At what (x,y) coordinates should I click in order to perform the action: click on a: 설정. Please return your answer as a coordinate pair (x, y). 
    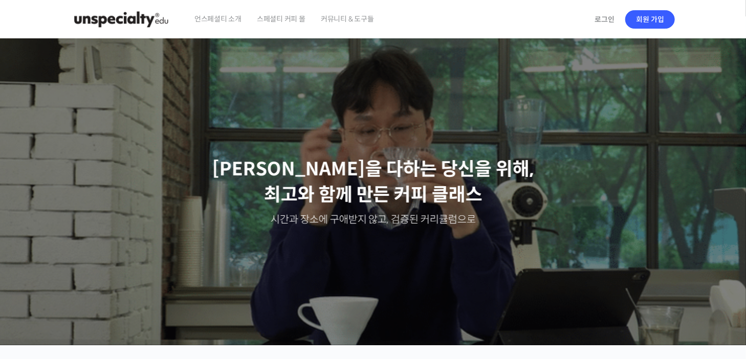
    Looking at the image, I should click on (164, 287).